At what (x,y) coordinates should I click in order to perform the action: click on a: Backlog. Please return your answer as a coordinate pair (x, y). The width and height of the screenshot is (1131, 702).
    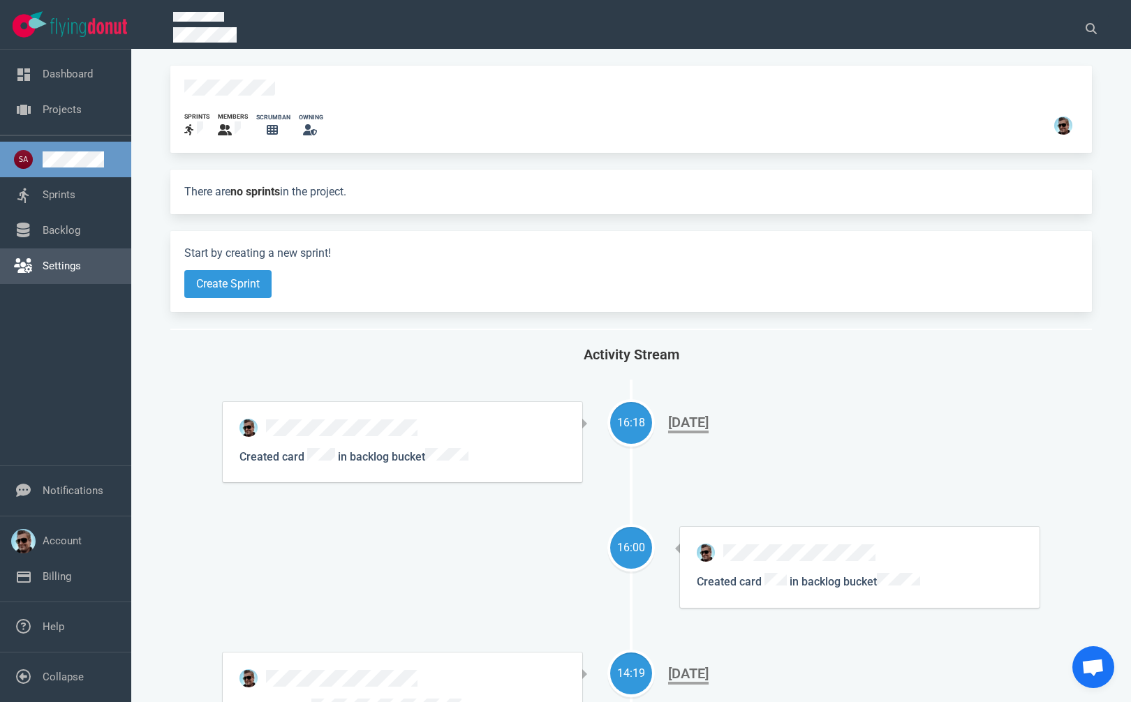
    Looking at the image, I should click on (61, 230).